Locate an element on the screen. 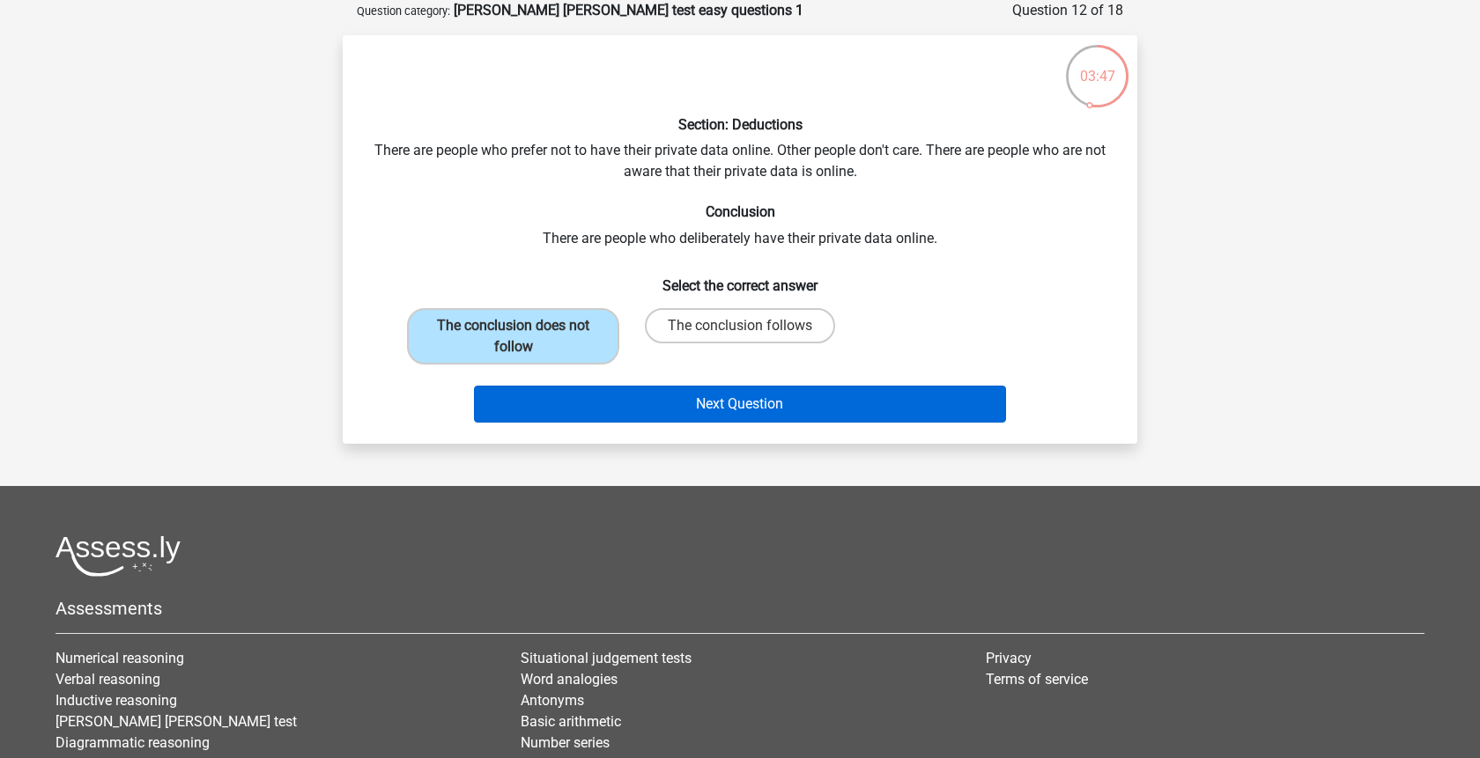 This screenshot has width=1480, height=758. div: There are people who prefer not to have their private data online. Other people don't care. There... is located at coordinates (740, 240).